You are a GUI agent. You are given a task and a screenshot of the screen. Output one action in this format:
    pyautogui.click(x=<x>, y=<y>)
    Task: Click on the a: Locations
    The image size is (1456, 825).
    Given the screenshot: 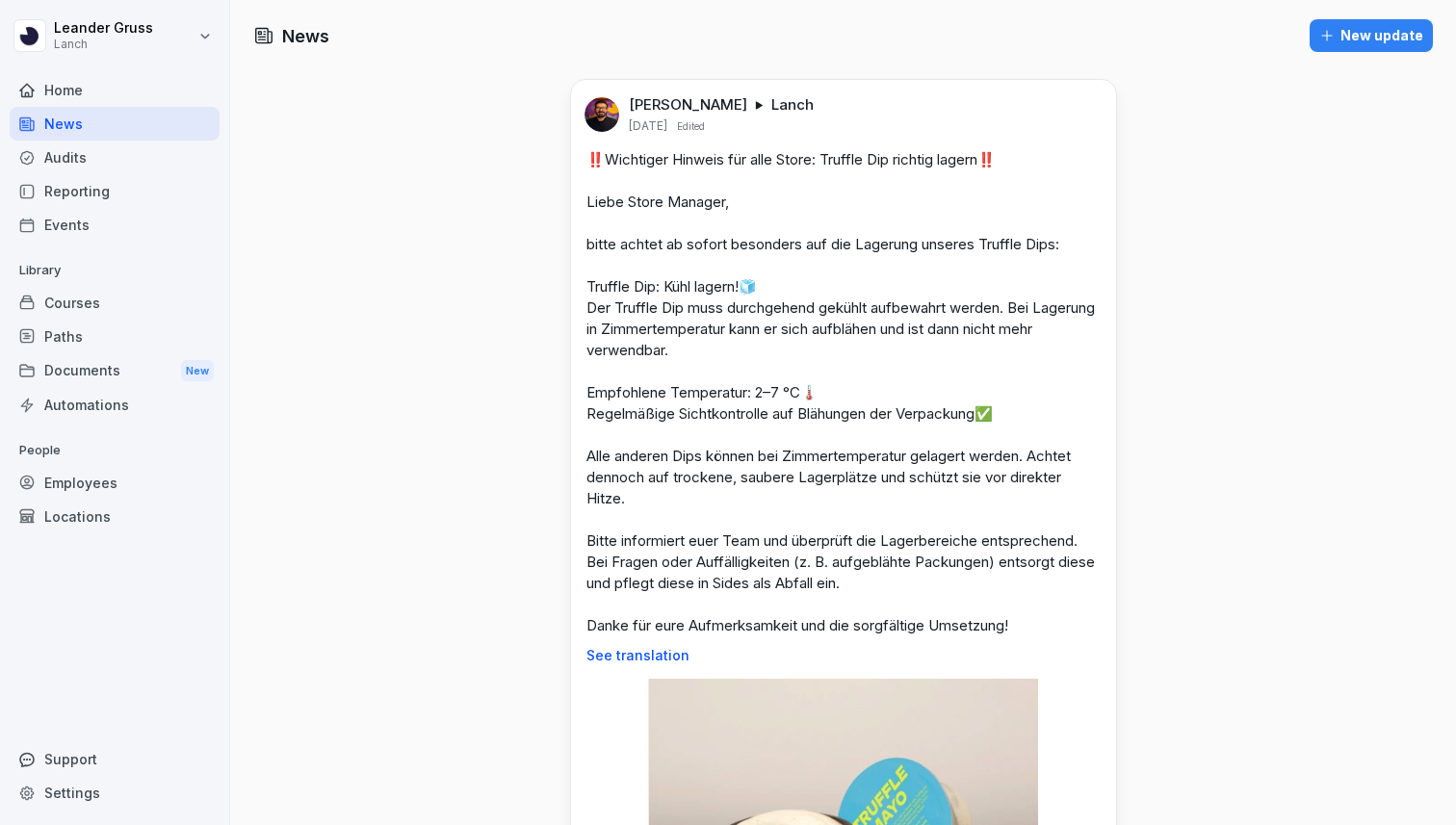 What is the action you would take?
    pyautogui.click(x=115, y=516)
    